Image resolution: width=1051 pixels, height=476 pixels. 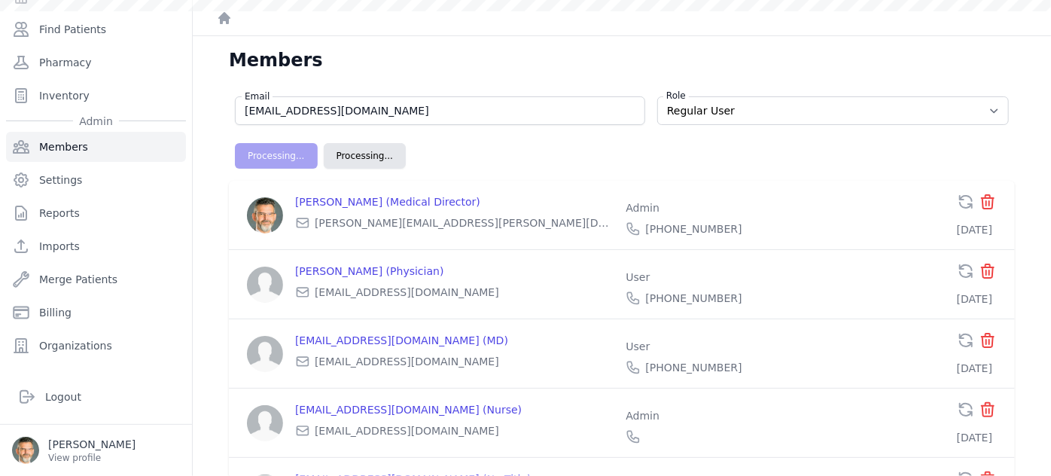 I want to click on a: Settings, so click(x=96, y=180).